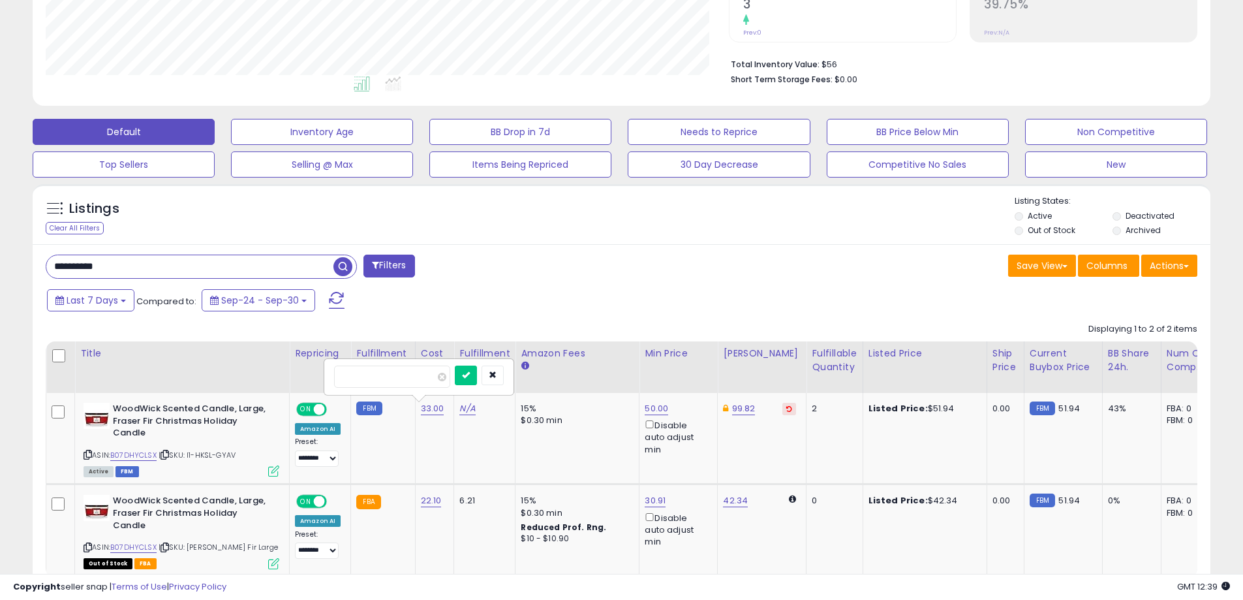 This screenshot has width=1243, height=600. Describe the element at coordinates (744, 409) in the screenshot. I see `a: 99.82` at that location.